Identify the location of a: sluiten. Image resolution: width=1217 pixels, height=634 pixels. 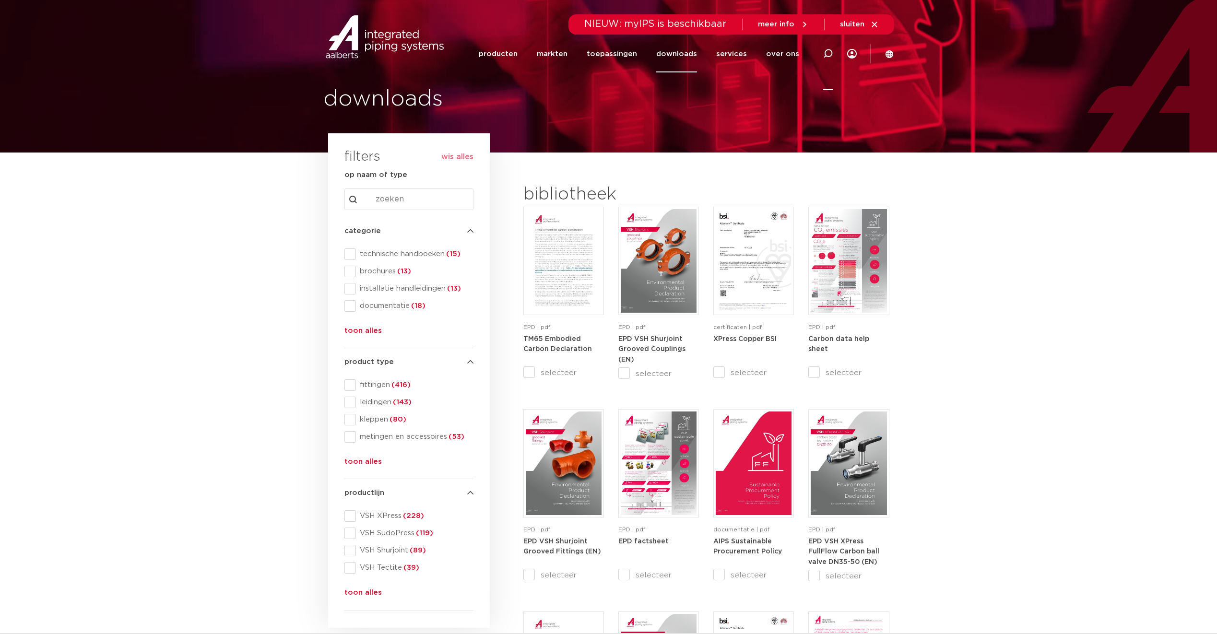
(859, 24).